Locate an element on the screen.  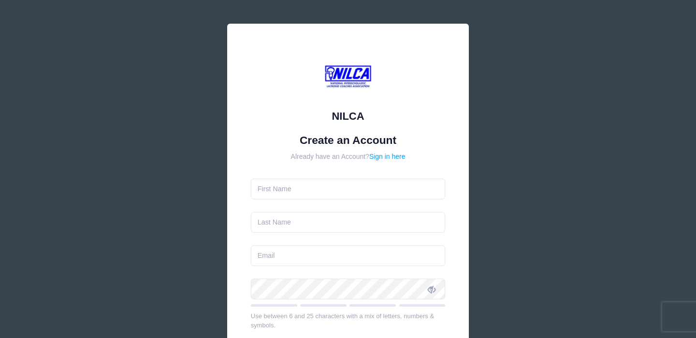
img: NILCA is located at coordinates (348, 76).